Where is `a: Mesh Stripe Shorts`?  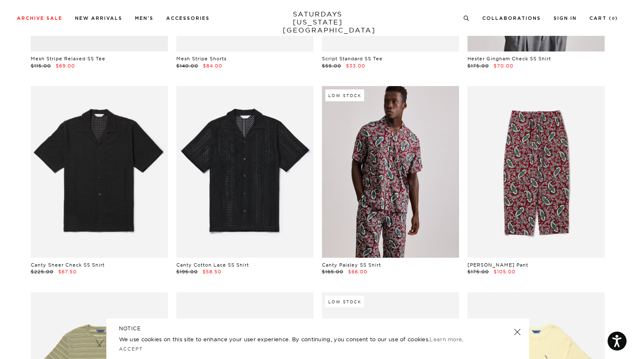 a: Mesh Stripe Shorts is located at coordinates (201, 59).